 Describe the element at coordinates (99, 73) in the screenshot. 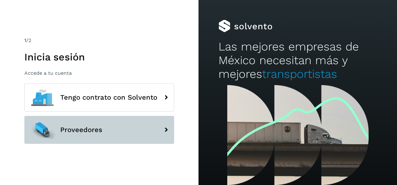

I see `p: Accede a tu cuenta` at that location.